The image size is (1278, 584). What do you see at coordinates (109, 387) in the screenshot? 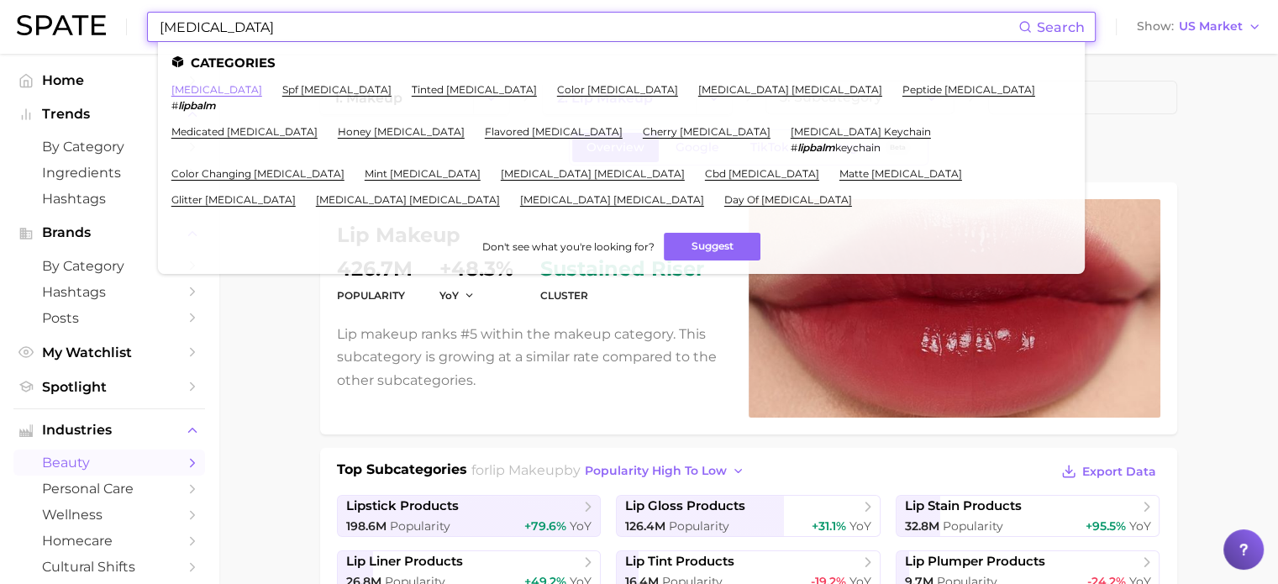
I see `a: Spotlight` at bounding box center [109, 387].